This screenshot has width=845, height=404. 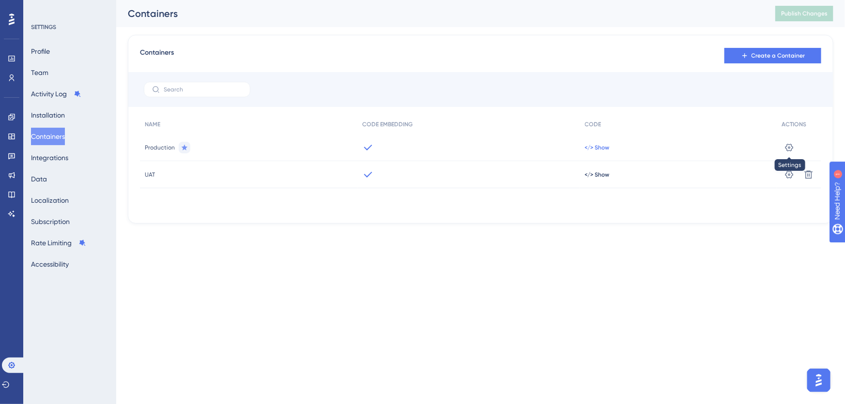 What do you see at coordinates (50, 200) in the screenshot?
I see `button: Localization` at bounding box center [50, 200].